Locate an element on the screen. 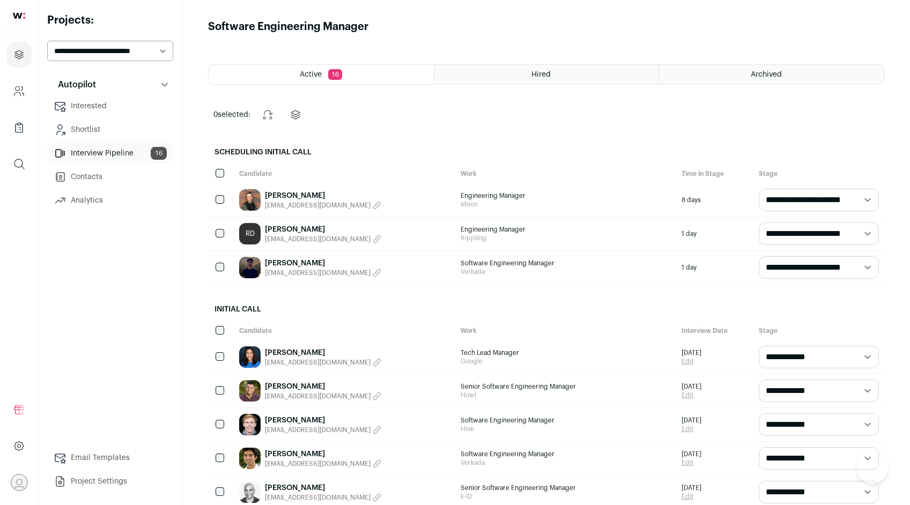 Image resolution: width=910 pixels, height=505 pixels. img: 667ac75af0e39ed934b3a0588557aeb70d733ecc0af45cfb13d1423284477780.jpg is located at coordinates (250, 425).